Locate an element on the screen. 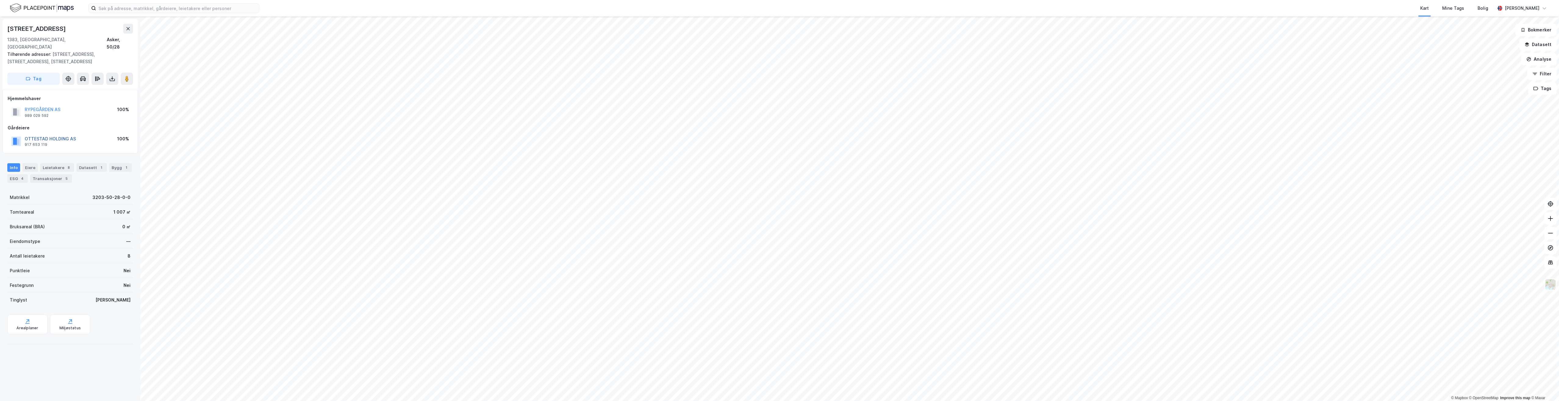 This screenshot has width=1559, height=401. div: Info is located at coordinates (14, 167).